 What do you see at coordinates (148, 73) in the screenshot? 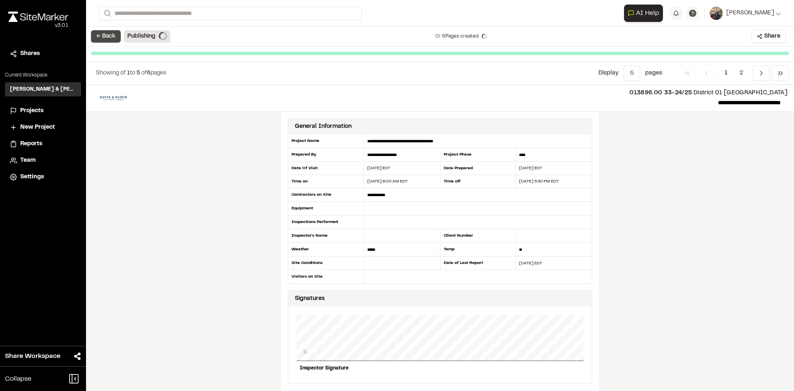
I see `span: 6` at bounding box center [148, 73].